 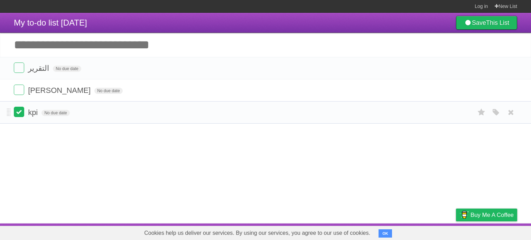 What do you see at coordinates (385, 234) in the screenshot?
I see `button: OK` at bounding box center [385, 234].